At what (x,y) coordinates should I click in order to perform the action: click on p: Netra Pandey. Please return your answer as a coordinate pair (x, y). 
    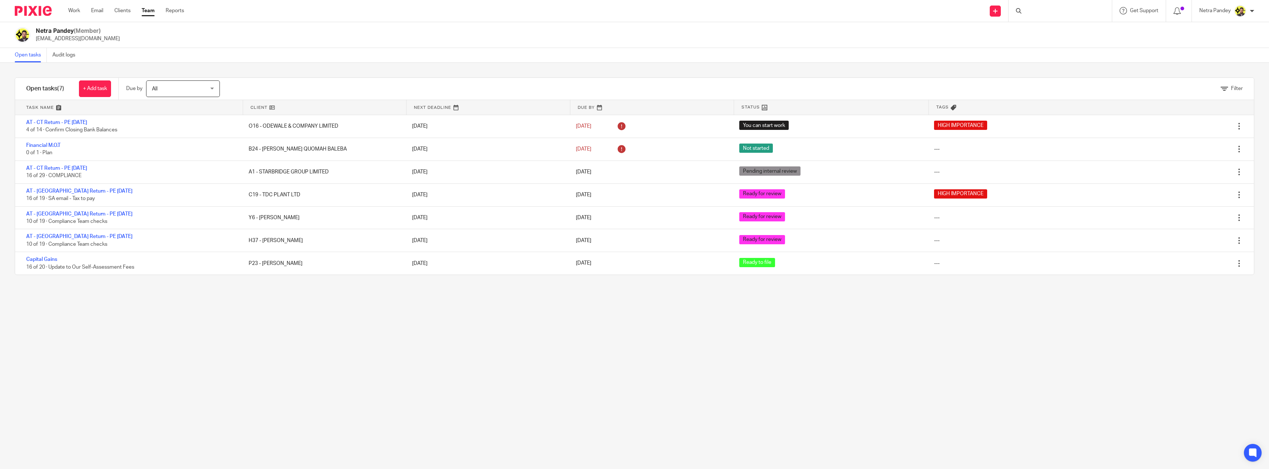
    Looking at the image, I should click on (1214, 11).